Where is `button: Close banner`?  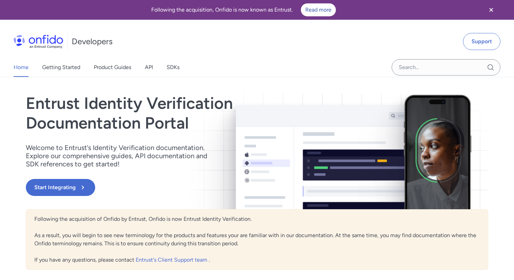 button: Close banner is located at coordinates (491, 10).